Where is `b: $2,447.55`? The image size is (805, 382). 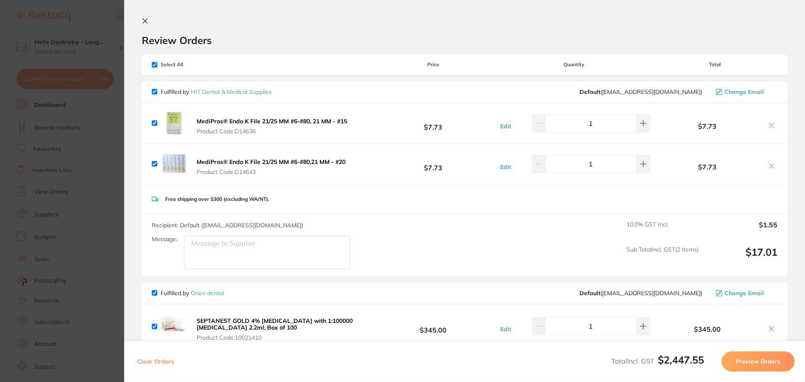 b: $2,447.55 is located at coordinates (681, 360).